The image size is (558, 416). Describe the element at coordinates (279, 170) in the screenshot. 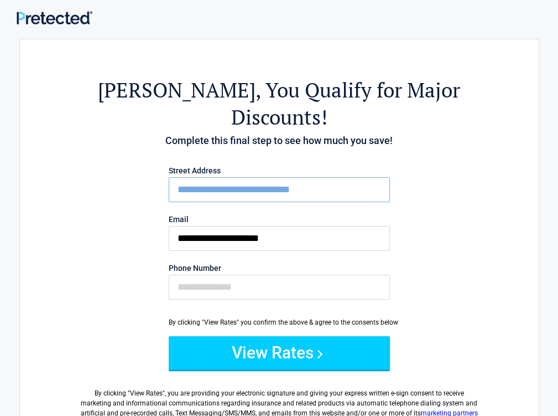

I see `label: Street Address` at that location.